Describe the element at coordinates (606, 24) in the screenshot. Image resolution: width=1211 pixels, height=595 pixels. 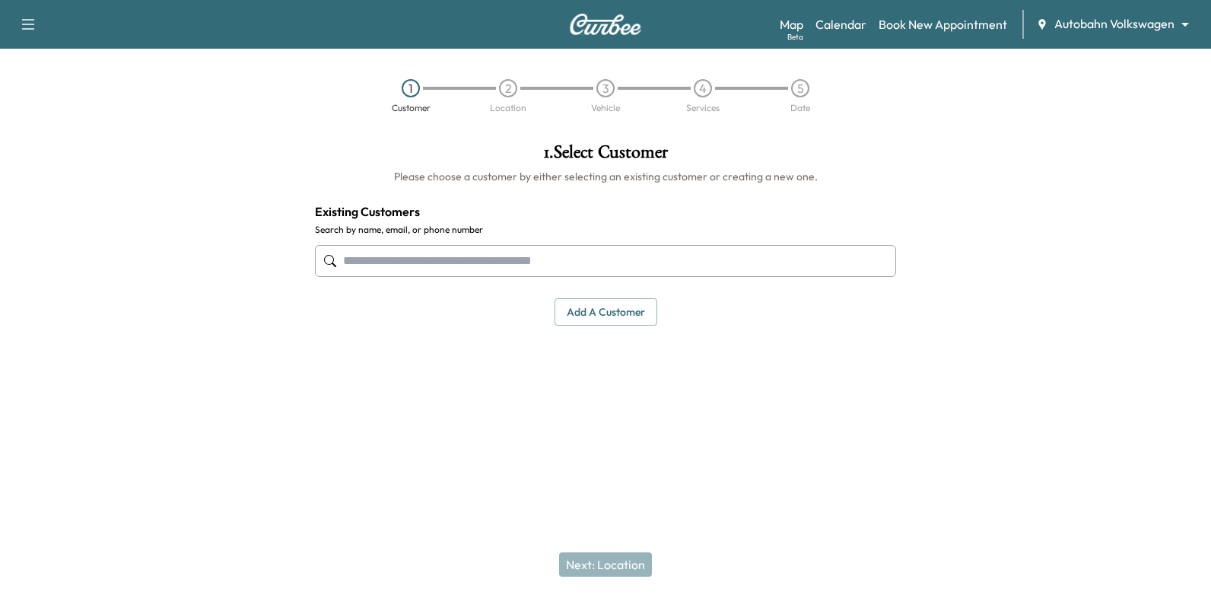
I see `img: Curbee Logo` at that location.